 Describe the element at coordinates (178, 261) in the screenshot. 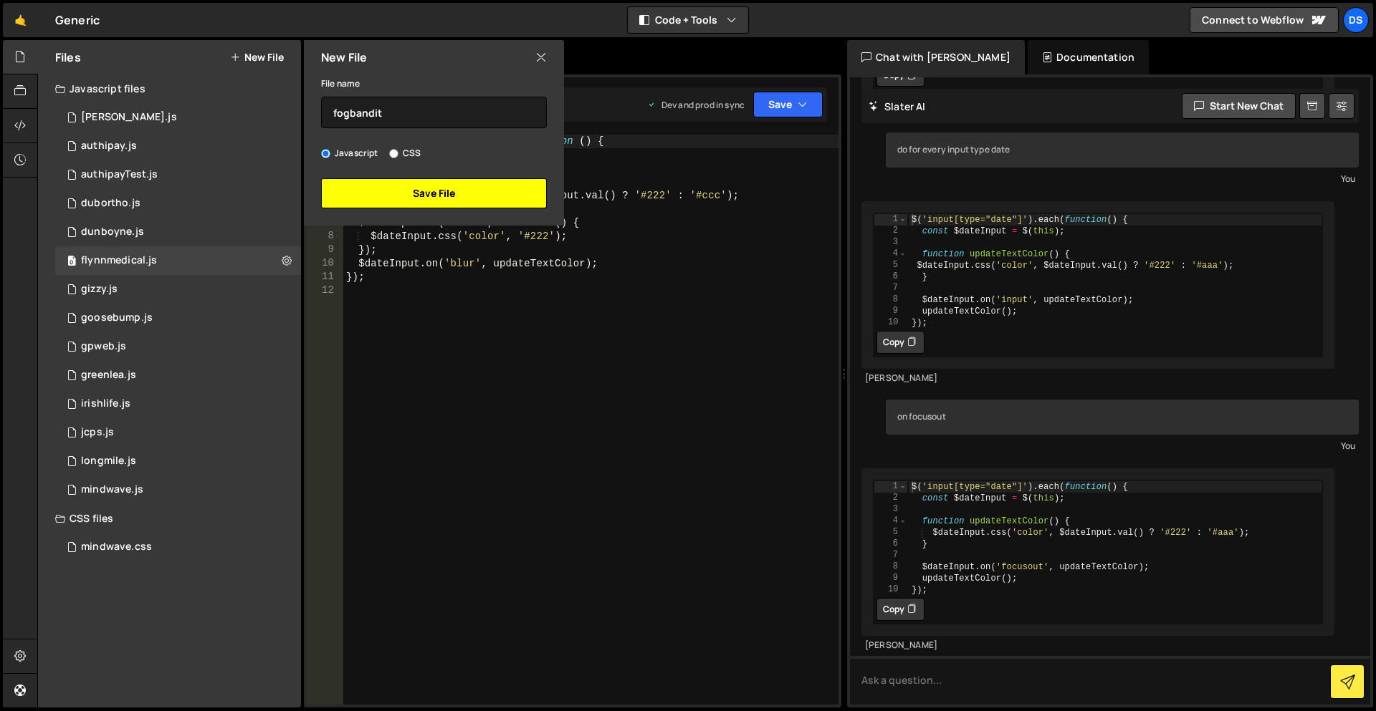

I see `div: 12376/45643.js` at that location.